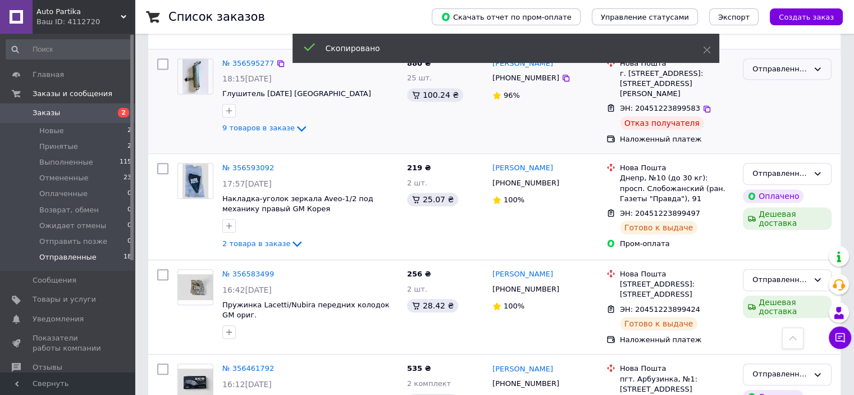 This screenshot has height=395, width=854. I want to click on div: Днепр, №10 (до 30 кг): просп. Слобожанский (ран. Газеты "Правда"), 91, so click(676, 188).